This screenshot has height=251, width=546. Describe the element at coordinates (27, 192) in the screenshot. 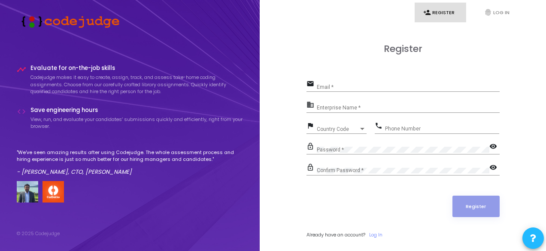

I see `img: user image` at that location.